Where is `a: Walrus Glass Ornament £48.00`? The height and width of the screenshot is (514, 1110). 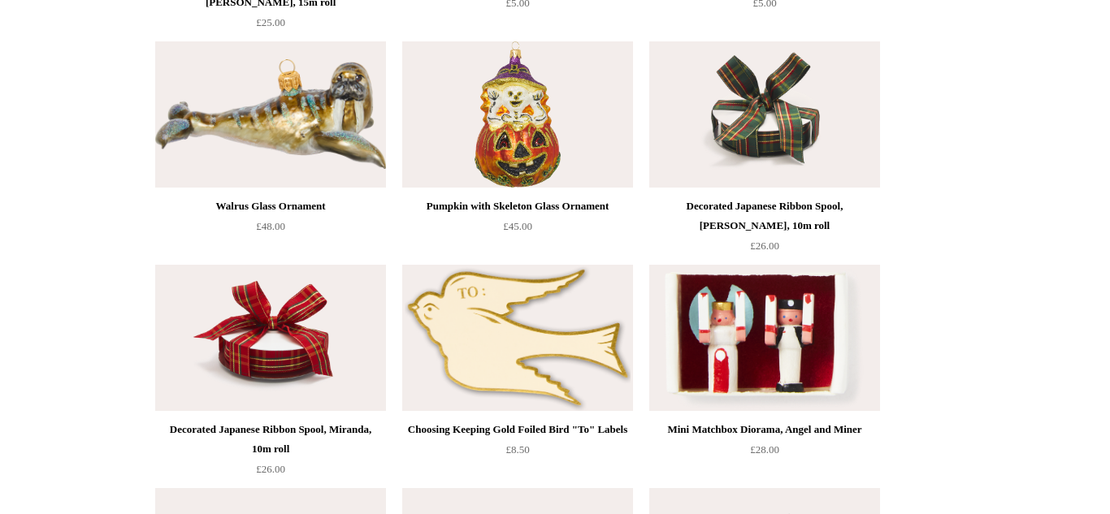
a: Walrus Glass Ornament £48.00 is located at coordinates (271, 230).